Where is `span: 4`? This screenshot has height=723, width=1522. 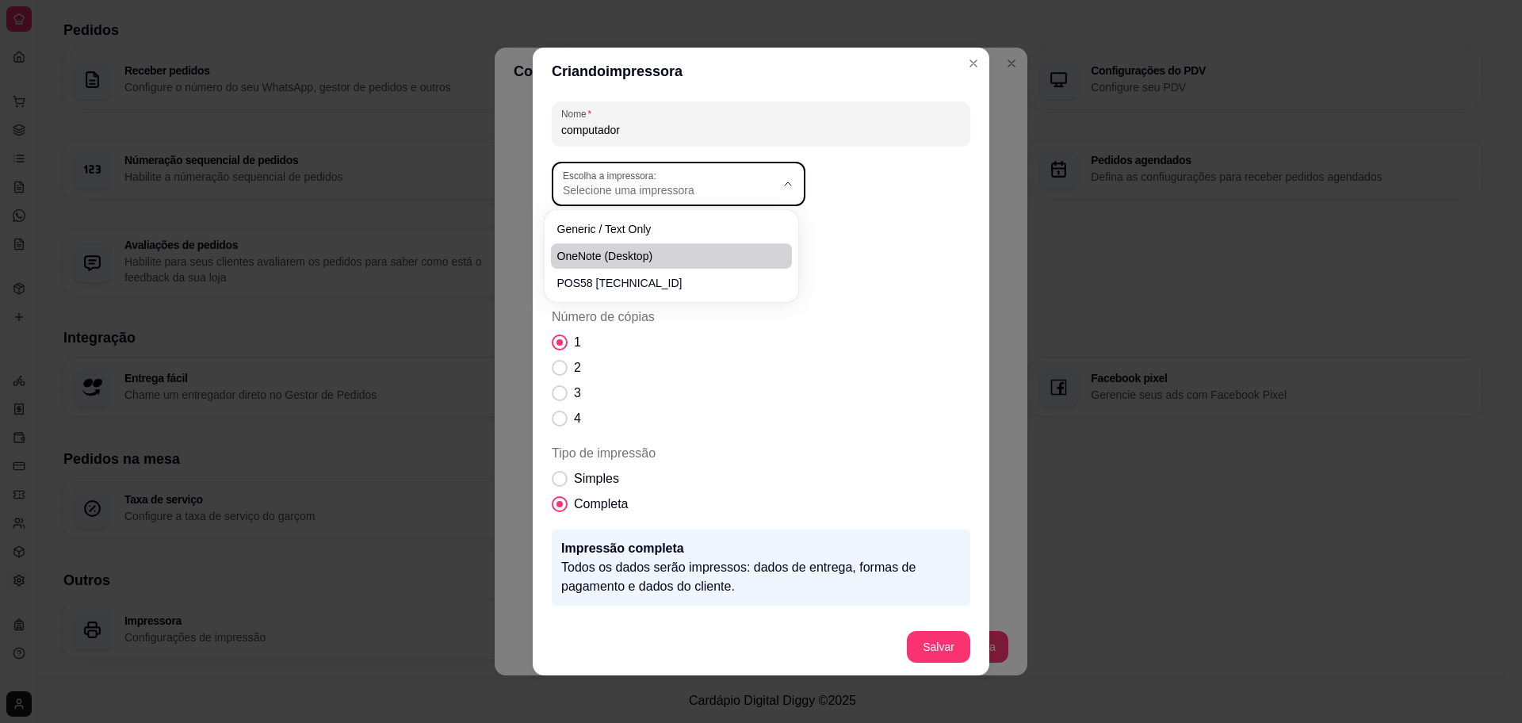 span: 4 is located at coordinates (577, 419).